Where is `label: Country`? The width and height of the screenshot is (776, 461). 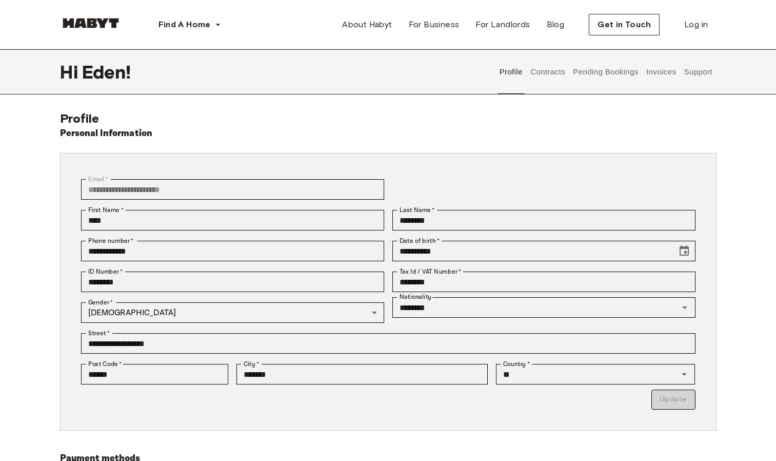
label: Country is located at coordinates (517, 364).